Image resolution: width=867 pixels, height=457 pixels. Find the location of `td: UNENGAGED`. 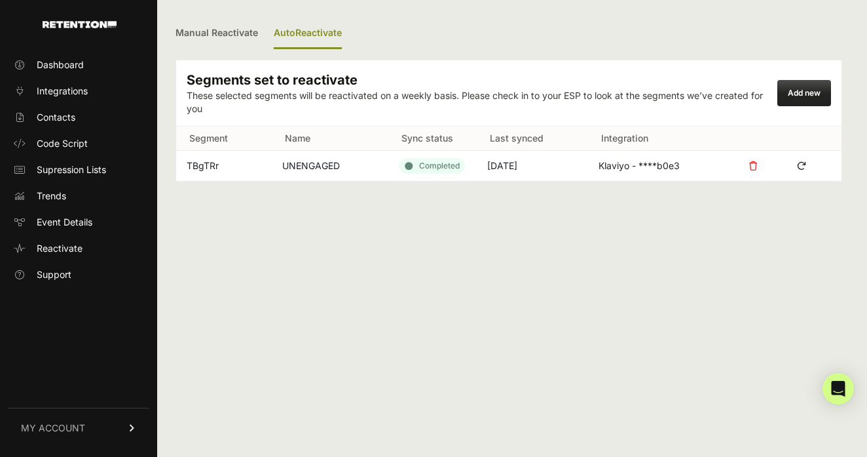

td: UNENGAGED is located at coordinates (330, 166).